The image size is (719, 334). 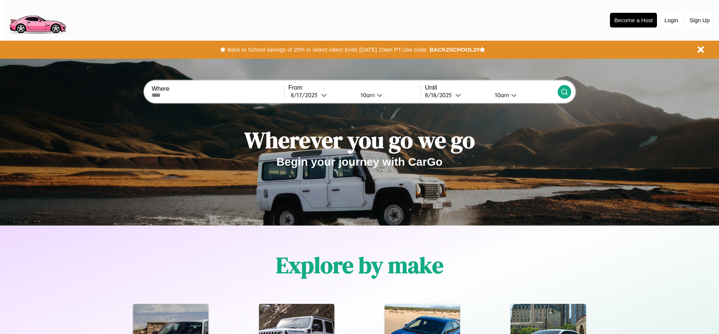 What do you see at coordinates (218, 89) in the screenshot?
I see `label: Where` at bounding box center [218, 89].